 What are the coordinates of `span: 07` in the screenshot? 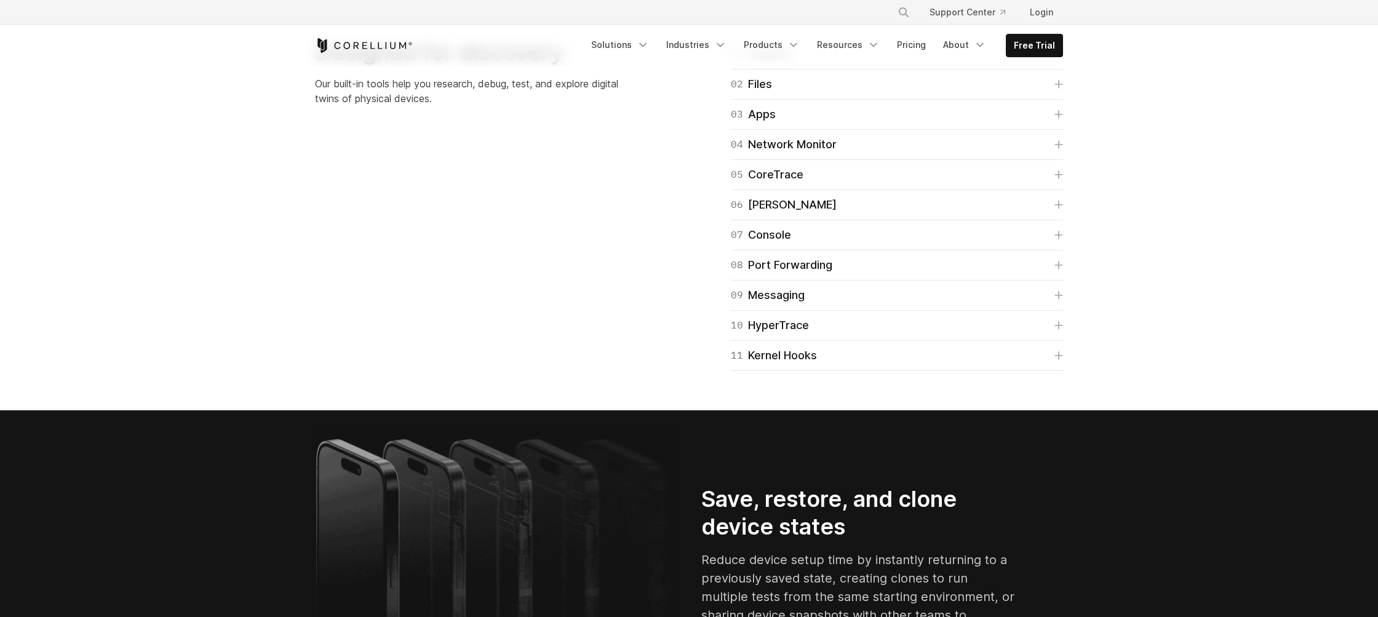 It's located at (737, 235).